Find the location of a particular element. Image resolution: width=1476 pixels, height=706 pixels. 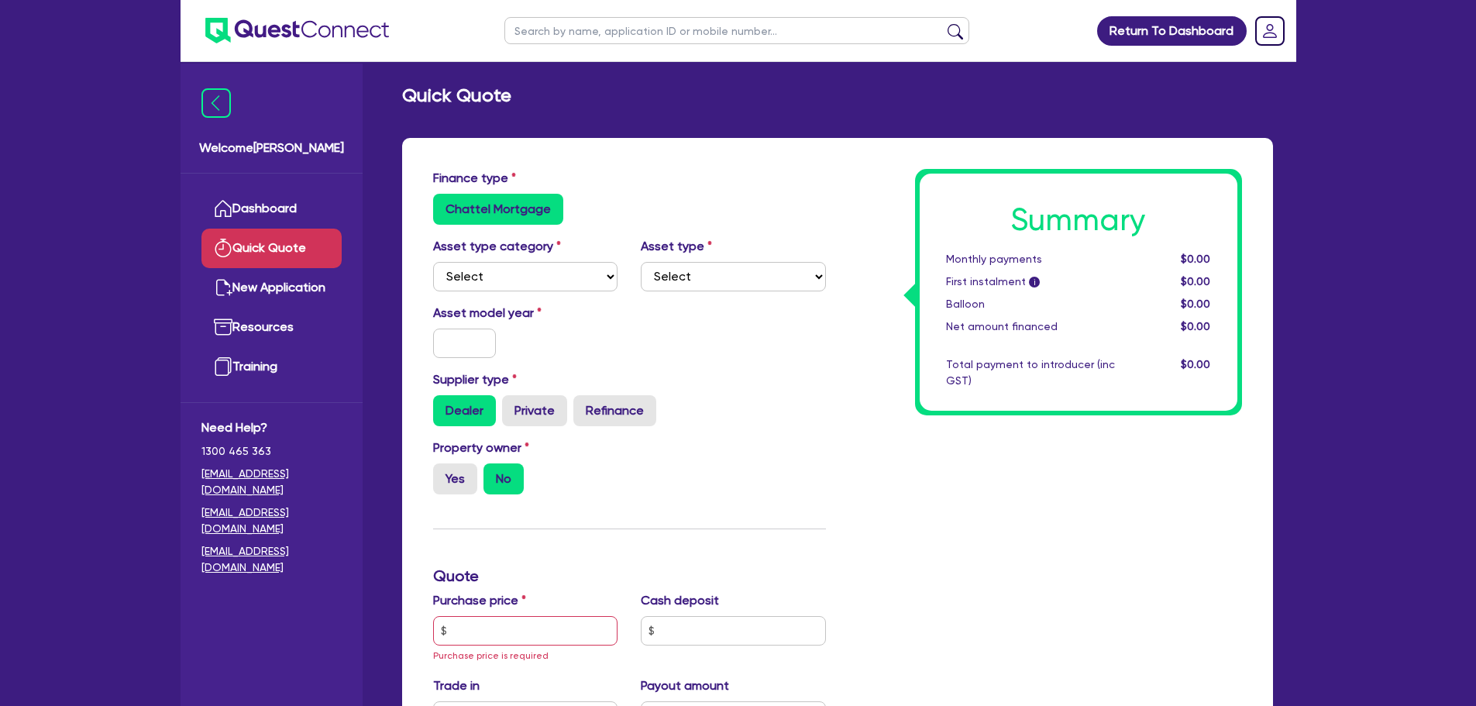

span: Purchase price is required is located at coordinates (490, 656).